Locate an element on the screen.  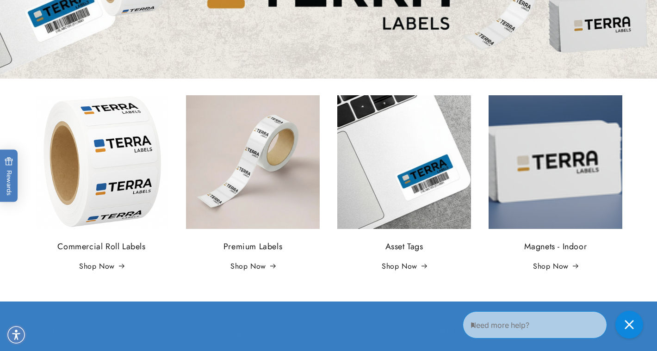
button: Close gorgias live chat is located at coordinates (167, 17).